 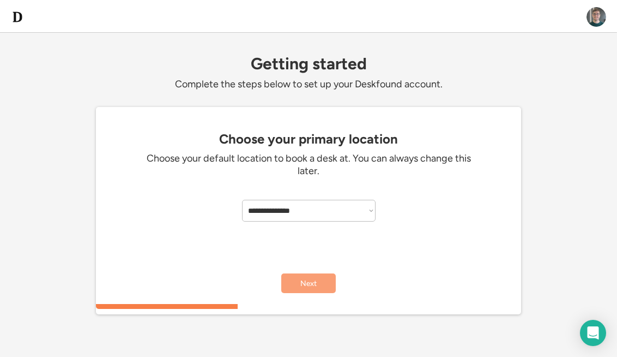 I want to click on div: 33.3333333333333%, so click(x=311, y=306).